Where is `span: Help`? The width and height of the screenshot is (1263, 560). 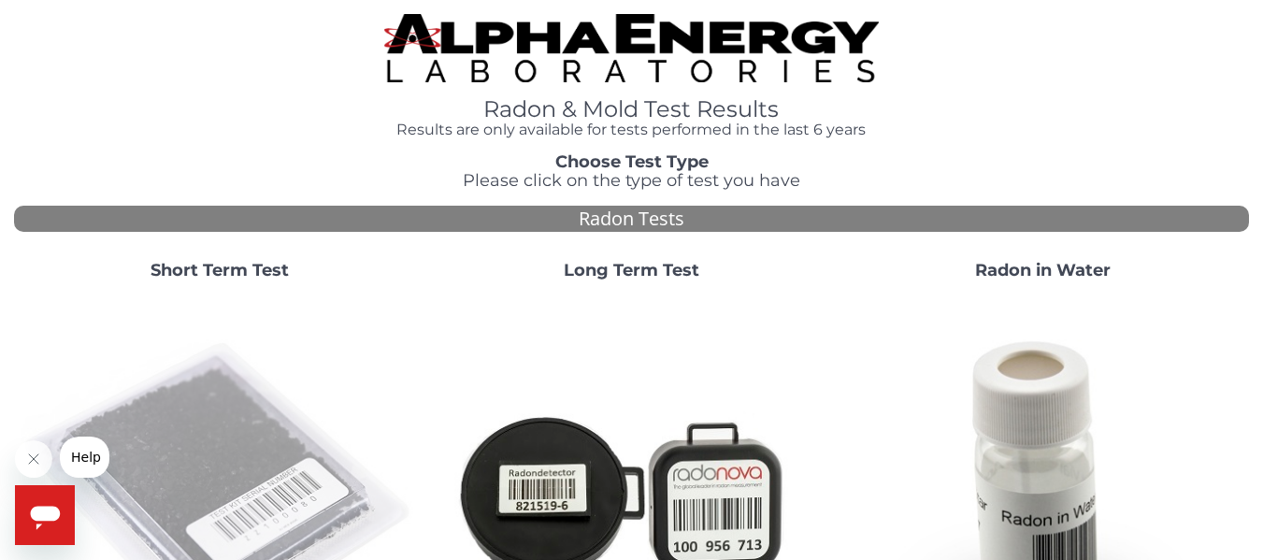
span: Help is located at coordinates (26, 21).